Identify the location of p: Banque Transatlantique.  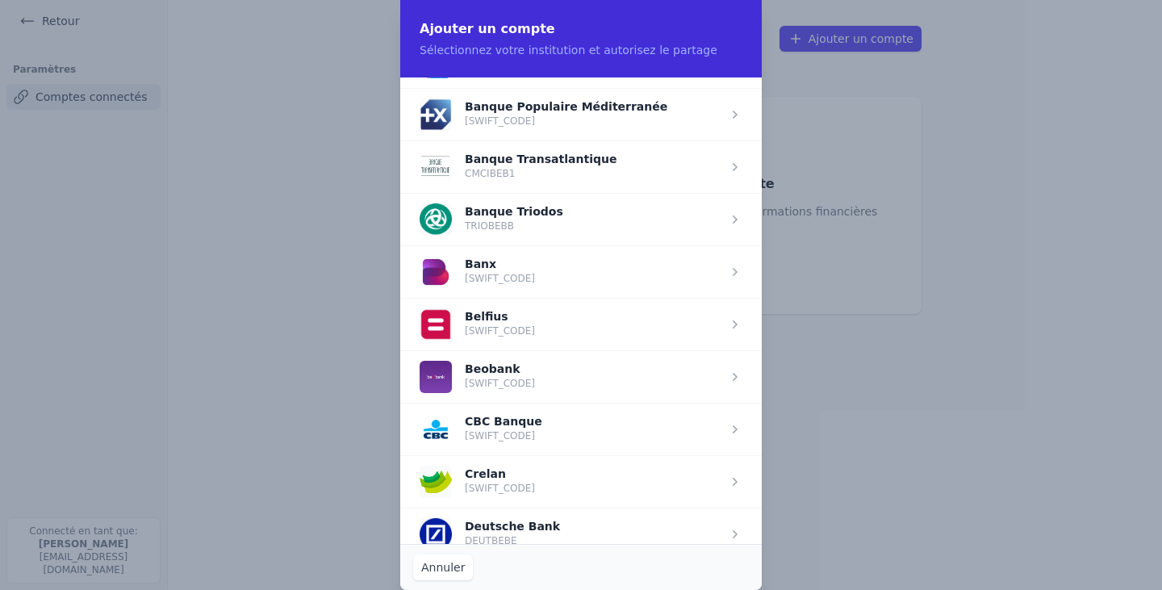
(541, 159).